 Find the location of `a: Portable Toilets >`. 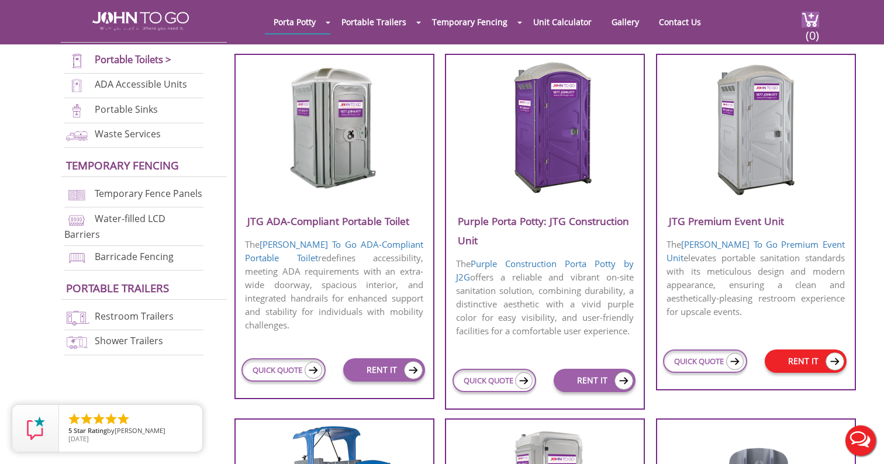

a: Portable Toilets > is located at coordinates (133, 59).